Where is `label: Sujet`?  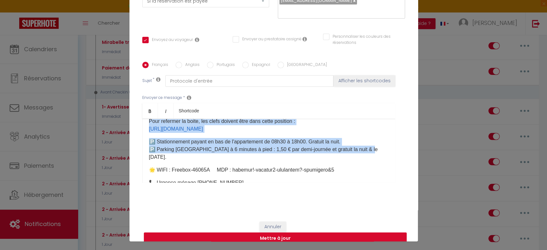 label: Sujet is located at coordinates (147, 81).